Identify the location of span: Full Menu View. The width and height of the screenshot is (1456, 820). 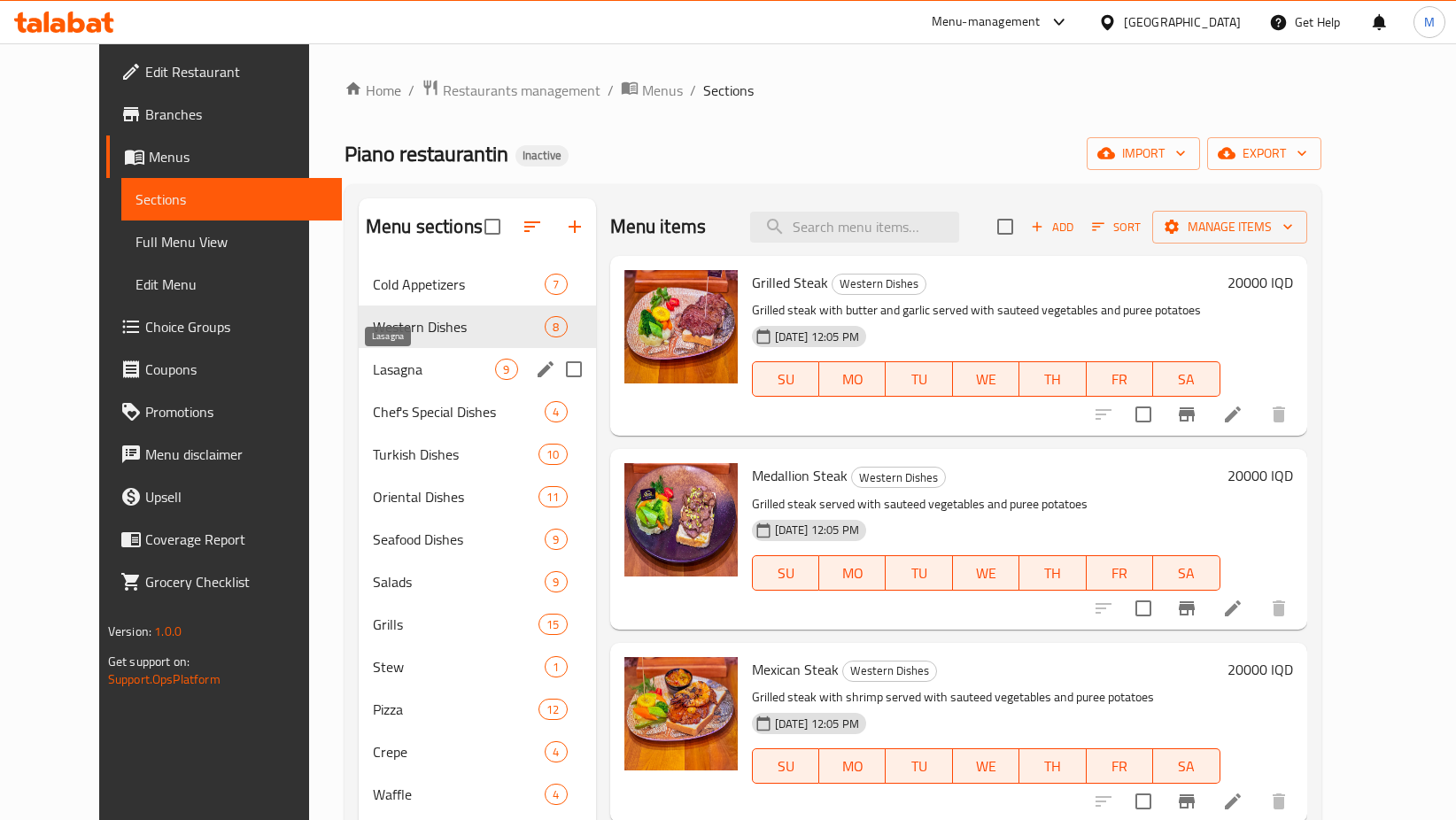
(232, 241).